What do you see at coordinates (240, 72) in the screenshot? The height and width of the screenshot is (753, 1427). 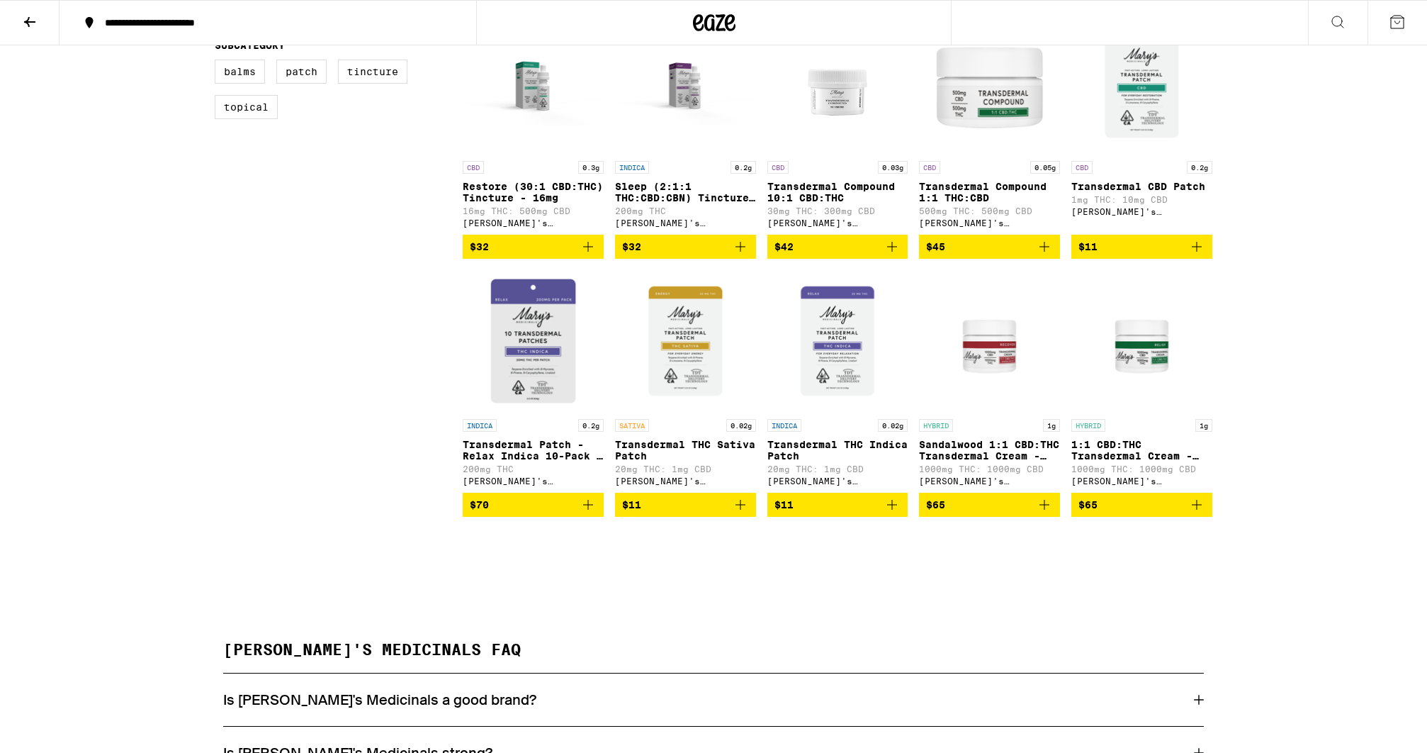 I see `label: Balms` at bounding box center [240, 72].